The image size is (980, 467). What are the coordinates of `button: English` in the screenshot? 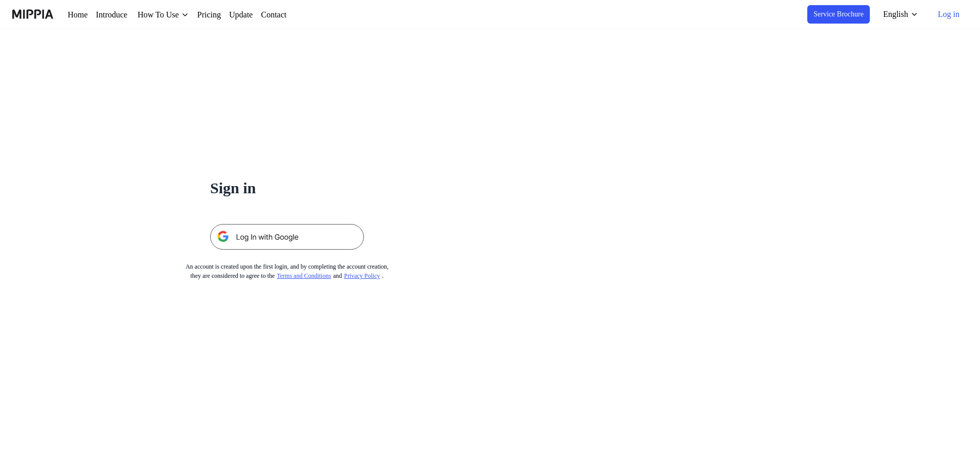 It's located at (898, 14).